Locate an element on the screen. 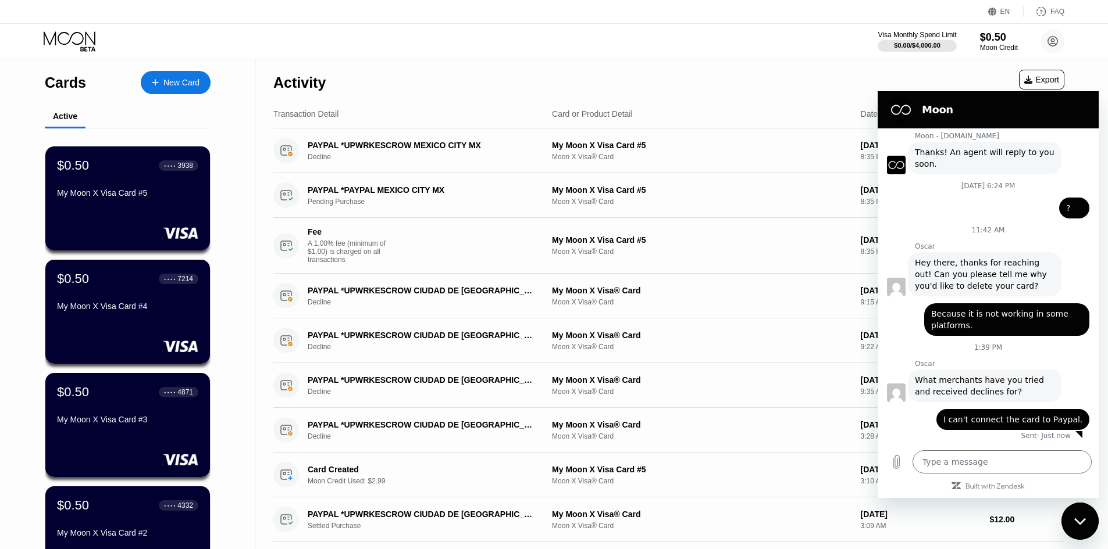 The width and height of the screenshot is (1108, 549). p: 11:42 AM is located at coordinates (110, 139).